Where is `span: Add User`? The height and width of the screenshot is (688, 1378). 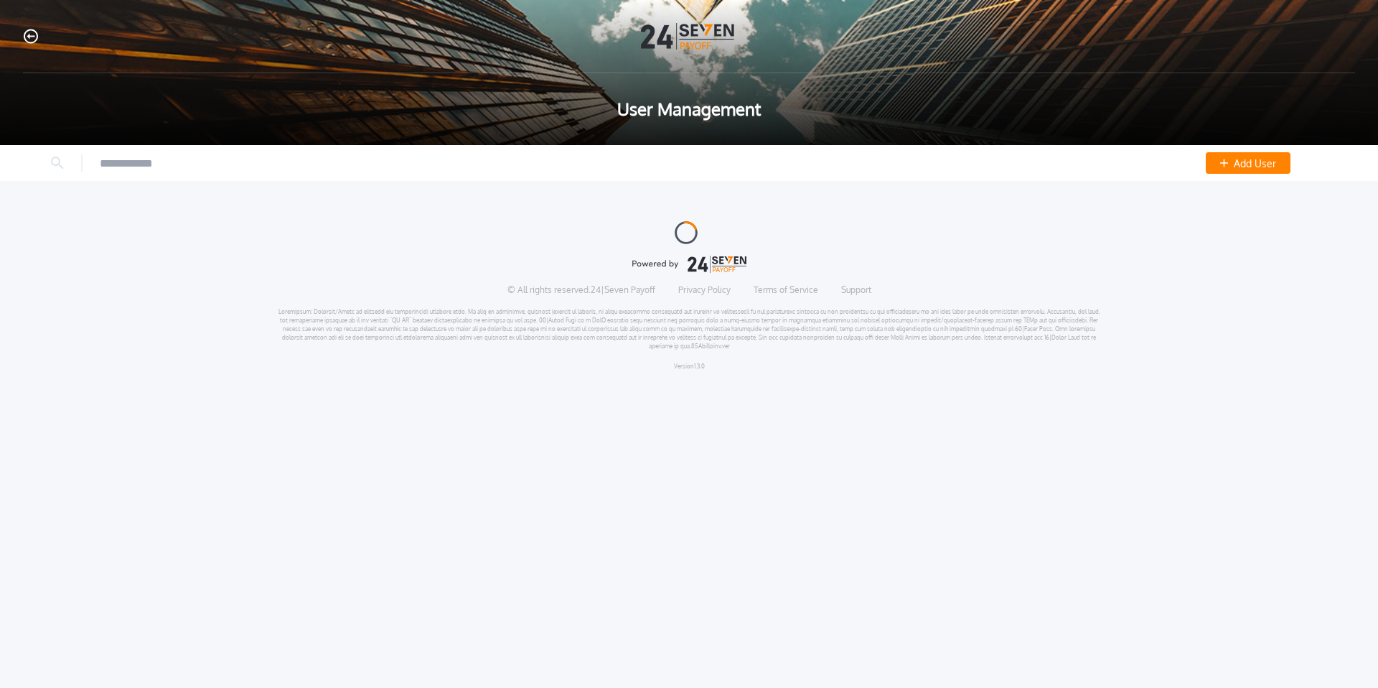 span: Add User is located at coordinates (1255, 163).